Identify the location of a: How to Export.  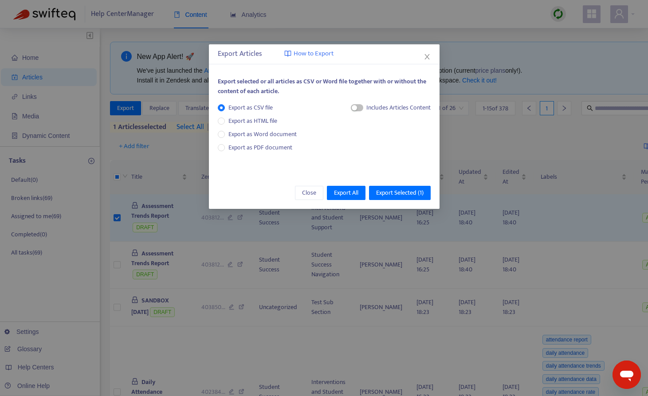
(309, 54).